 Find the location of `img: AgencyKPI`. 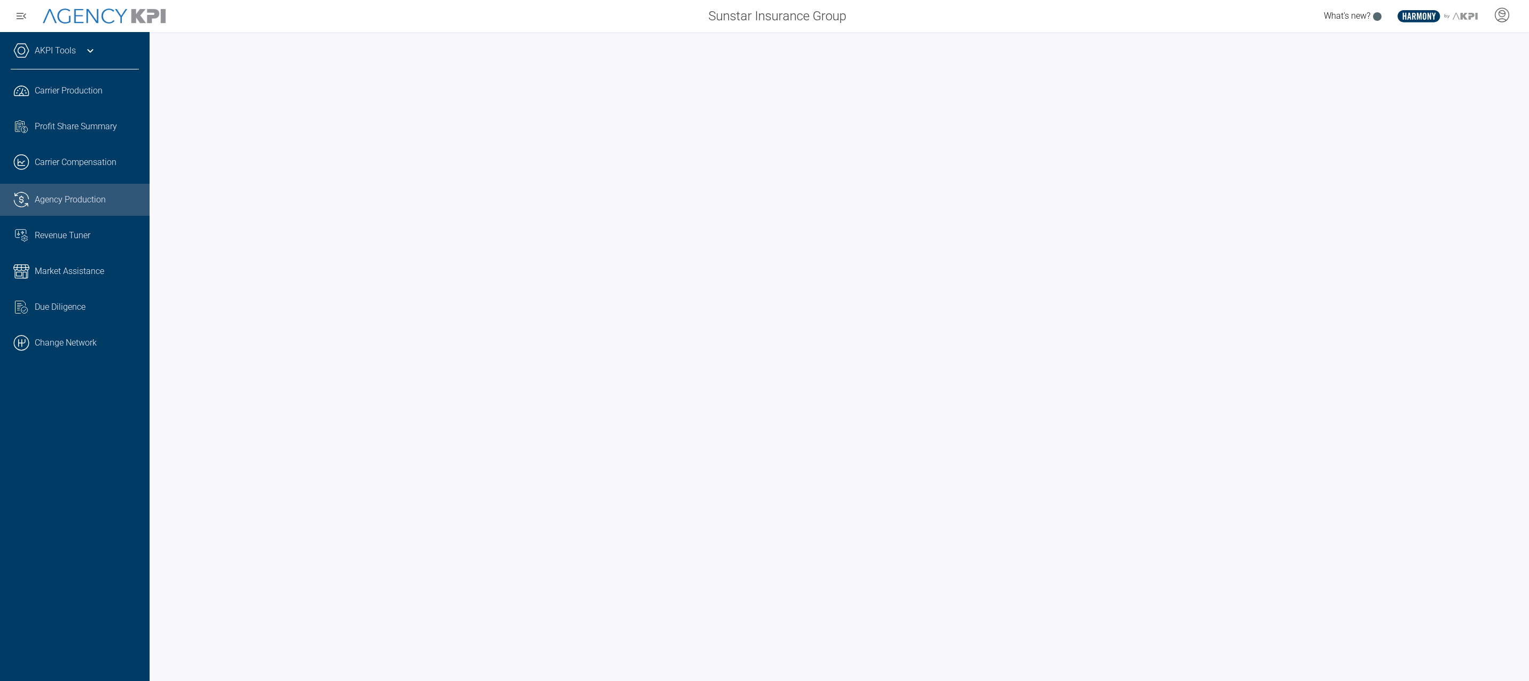

img: AgencyKPI is located at coordinates (104, 16).